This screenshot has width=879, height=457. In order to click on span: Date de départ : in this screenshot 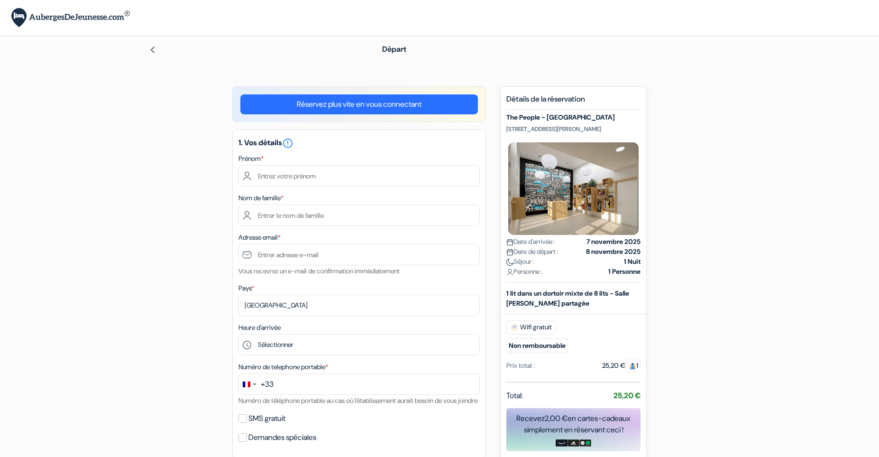, I will do `click(533, 251)`.